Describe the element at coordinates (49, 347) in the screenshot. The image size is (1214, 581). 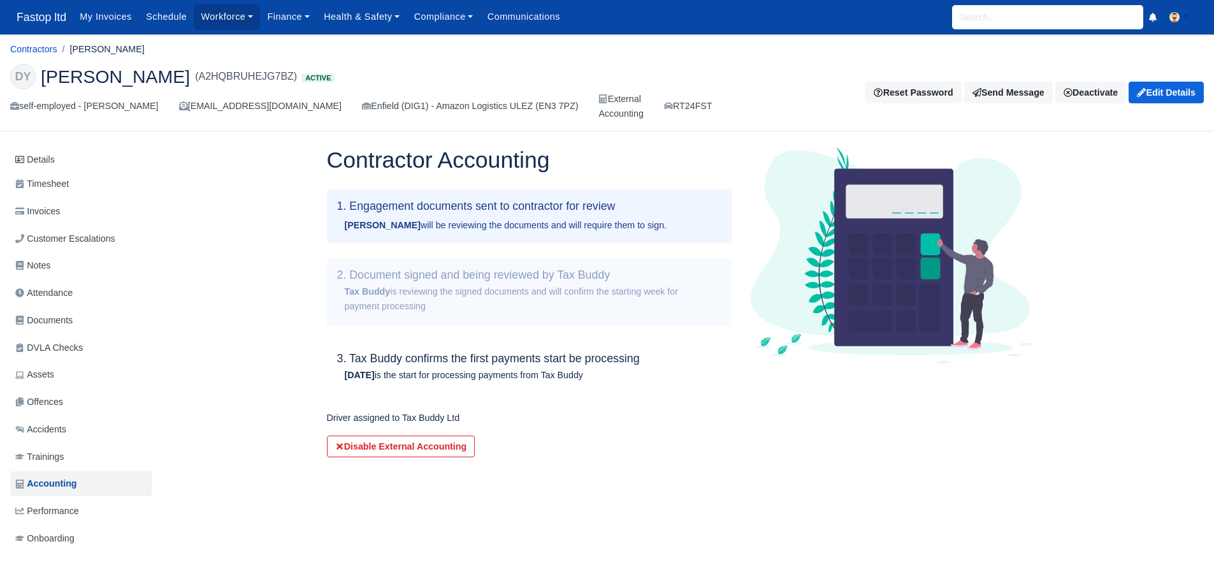
I see `span: DVLA Checks` at that location.